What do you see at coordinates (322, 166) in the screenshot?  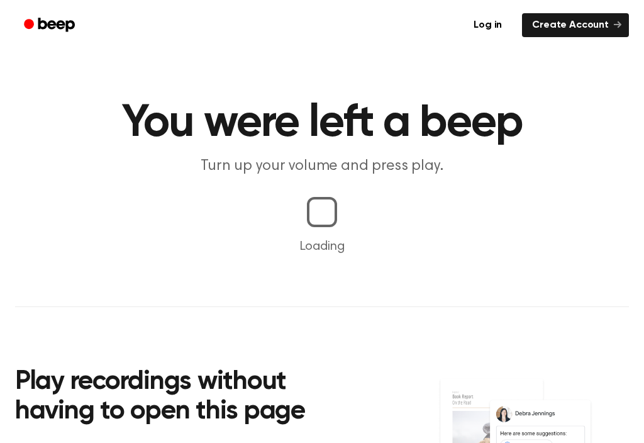 I see `p: Turn up your volume and press play.` at bounding box center [322, 166].